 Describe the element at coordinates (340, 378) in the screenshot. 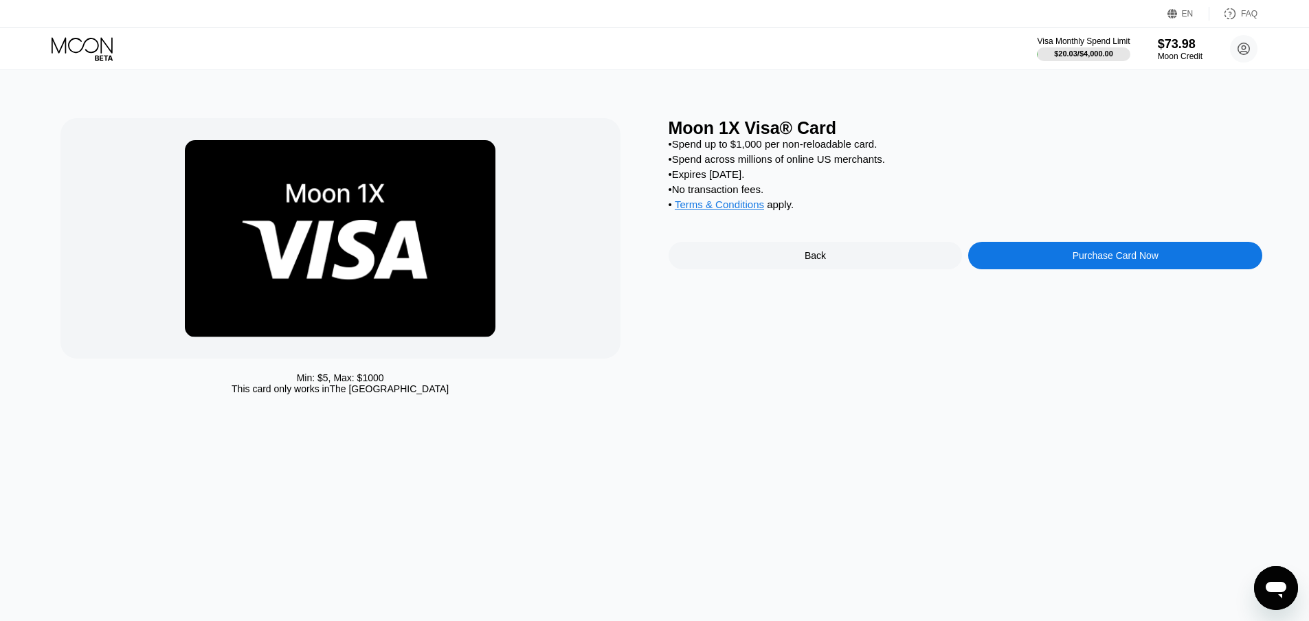

I see `div: Min: $ 5 , Max: $ 1000` at that location.